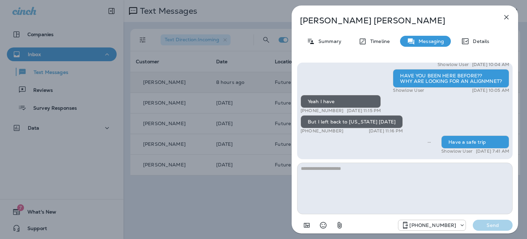 The width and height of the screenshot is (527, 239). What do you see at coordinates (323, 225) in the screenshot?
I see `button: Select an emoji` at bounding box center [323, 225].